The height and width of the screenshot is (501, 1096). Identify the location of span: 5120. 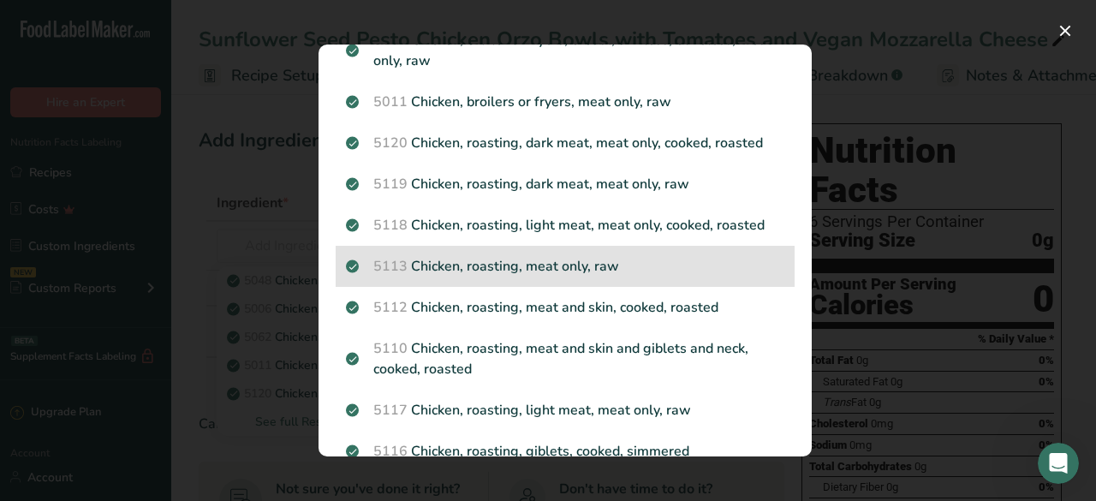
(390, 143).